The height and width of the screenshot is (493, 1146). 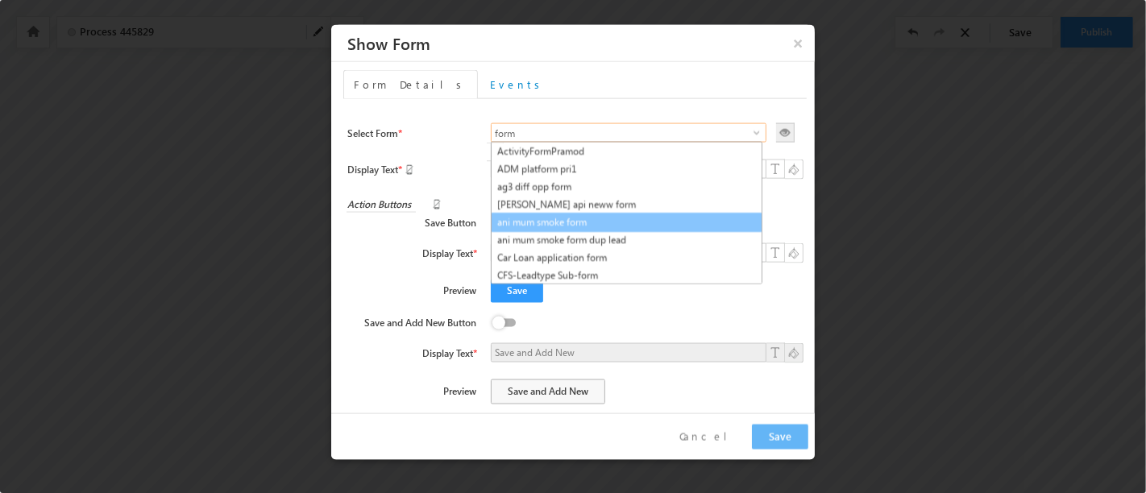 What do you see at coordinates (626, 258) in the screenshot?
I see `a: Car Loan application form` at bounding box center [626, 258].